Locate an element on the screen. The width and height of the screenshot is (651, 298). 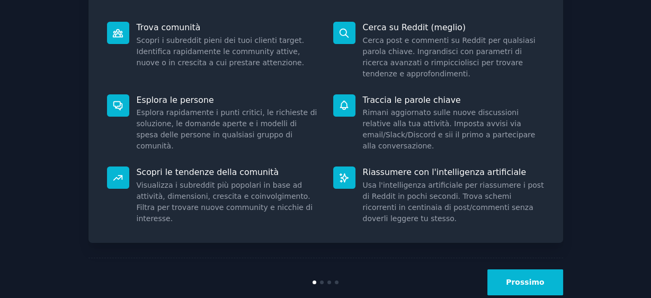
font: Prossimo is located at coordinates (525, 282).